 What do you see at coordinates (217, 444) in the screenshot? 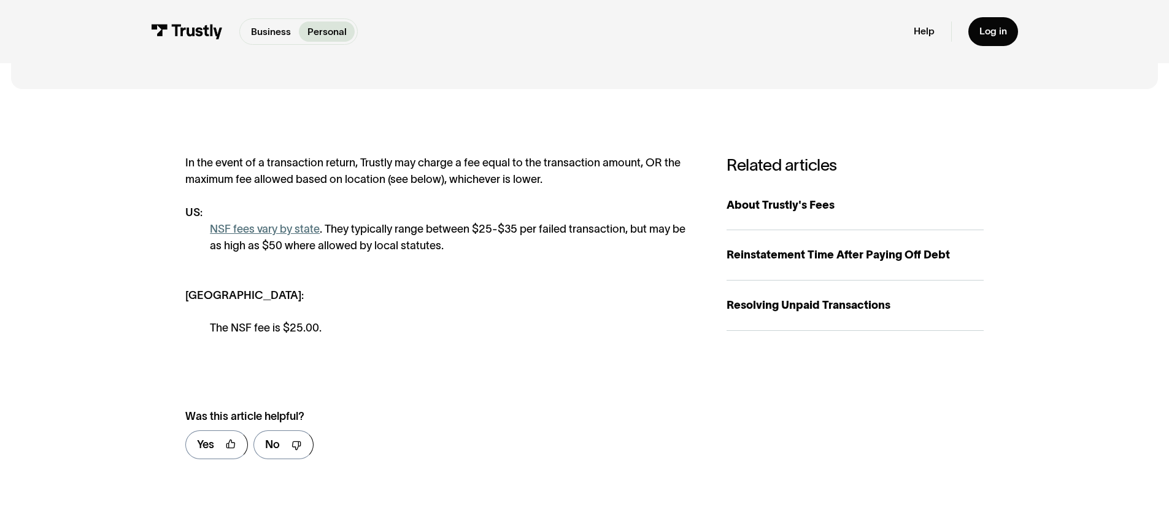
I see `a: Yes` at bounding box center [217, 444].